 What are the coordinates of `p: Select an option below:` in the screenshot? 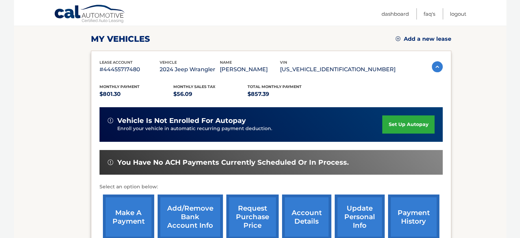 It's located at (271, 187).